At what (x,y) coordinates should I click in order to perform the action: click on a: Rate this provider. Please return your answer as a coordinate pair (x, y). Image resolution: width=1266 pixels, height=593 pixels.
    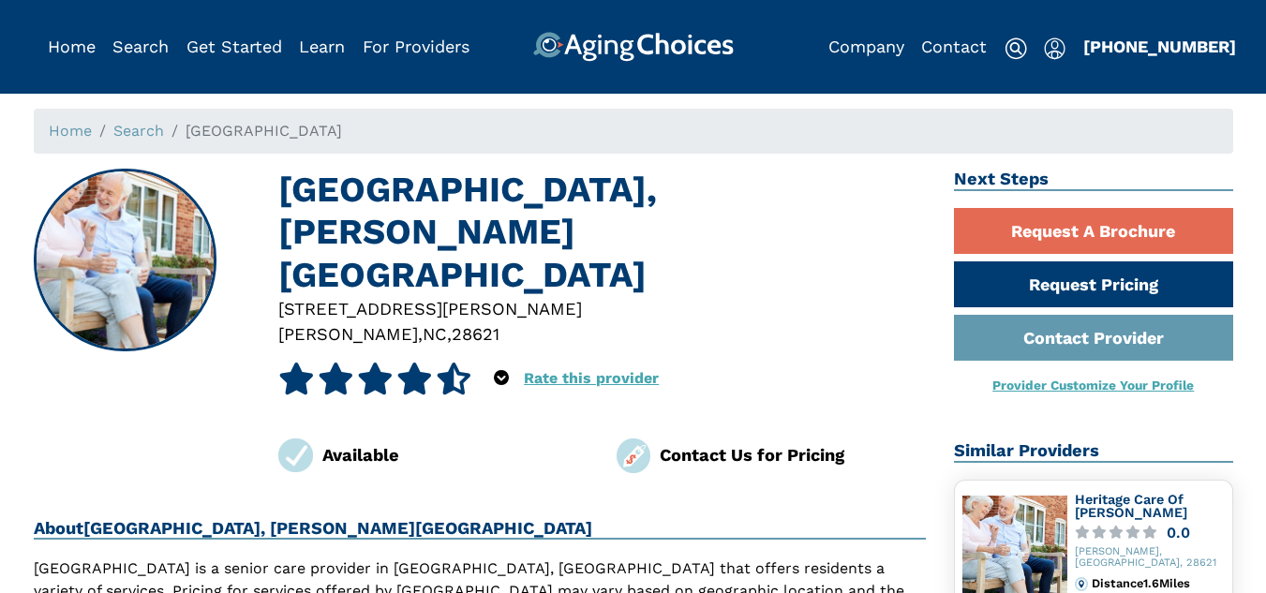
    Looking at the image, I should click on (591, 378).